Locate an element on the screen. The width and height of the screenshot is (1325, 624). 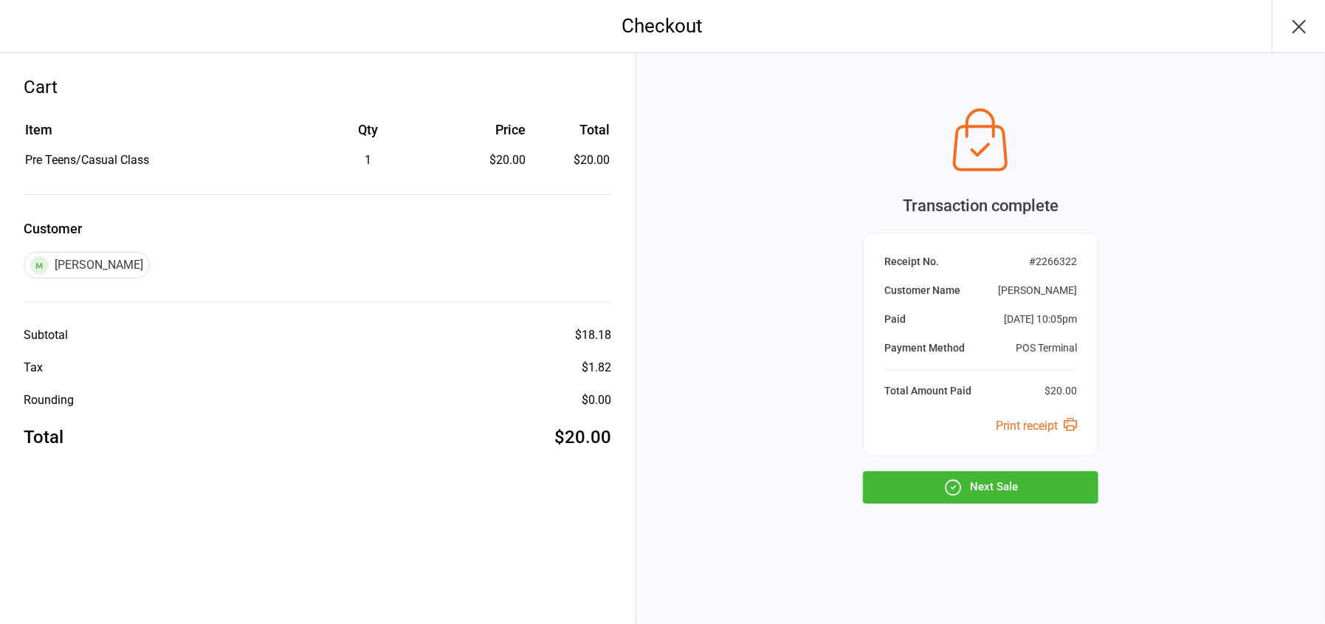
div: Receipt No. is located at coordinates (912, 261).